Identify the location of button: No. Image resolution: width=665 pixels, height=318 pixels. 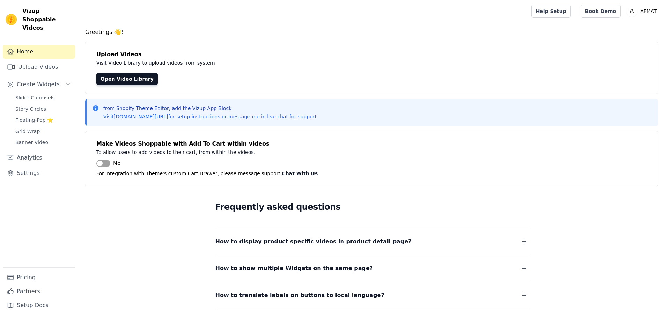
(109, 163).